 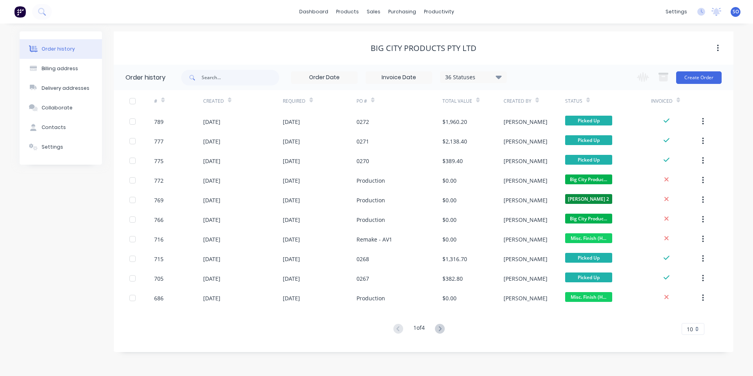 I want to click on div: 1 of 4, so click(x=419, y=329).